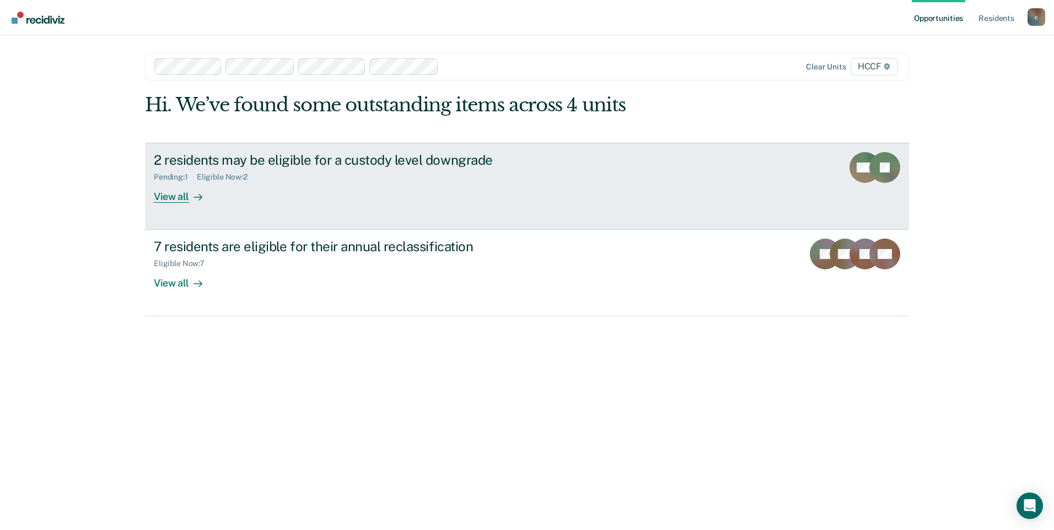  I want to click on div: Clear units, so click(826, 67).